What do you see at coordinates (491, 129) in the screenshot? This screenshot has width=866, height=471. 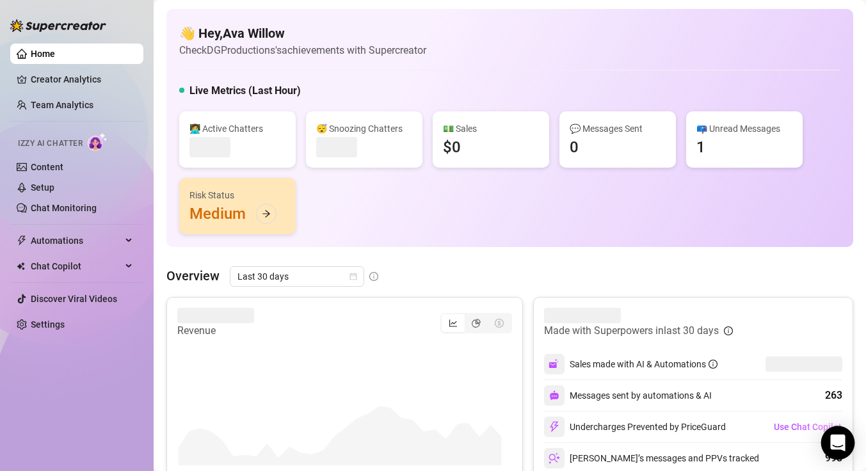 I see `div: 💵 Sales` at bounding box center [491, 129].